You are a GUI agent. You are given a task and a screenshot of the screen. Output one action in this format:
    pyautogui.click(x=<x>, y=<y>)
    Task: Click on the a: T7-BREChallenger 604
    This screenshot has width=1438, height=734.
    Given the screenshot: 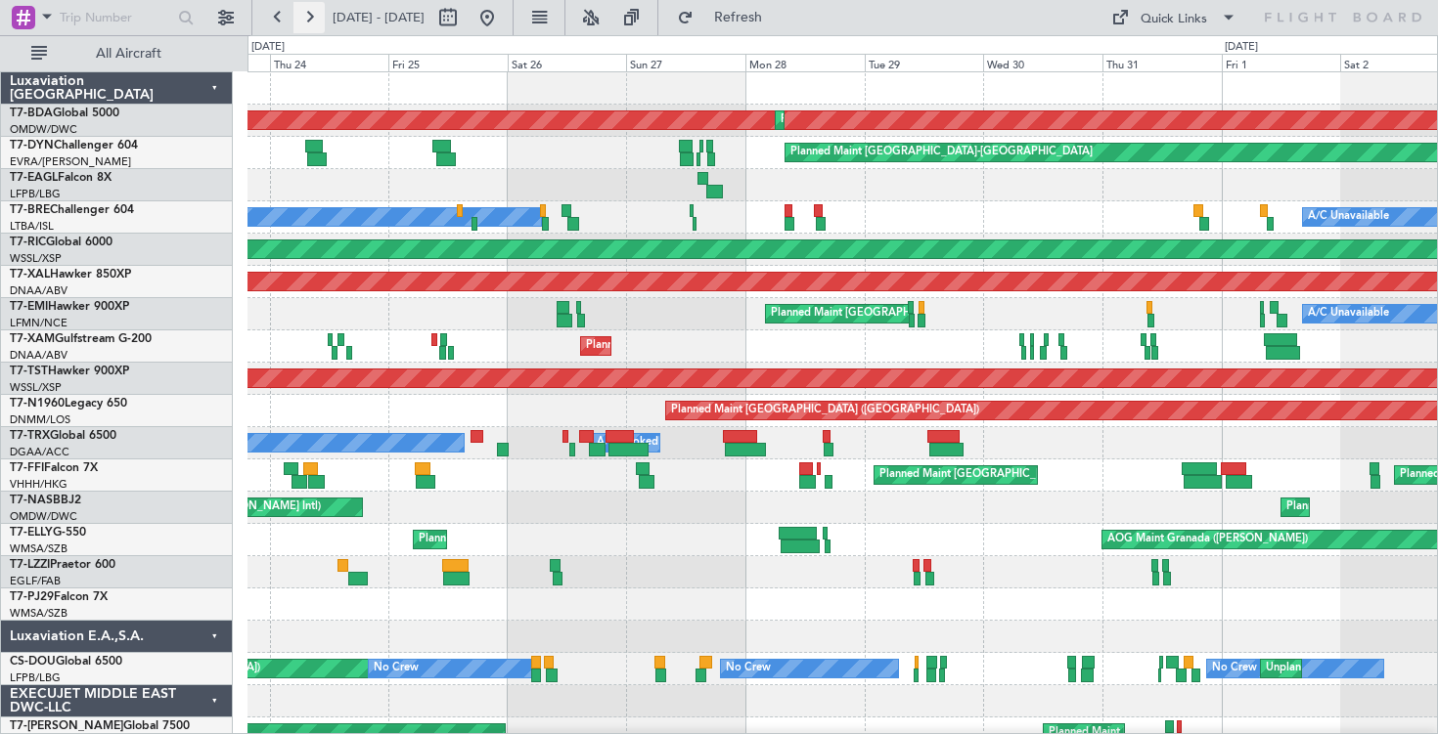 What is the action you would take?
    pyautogui.click(x=71, y=210)
    